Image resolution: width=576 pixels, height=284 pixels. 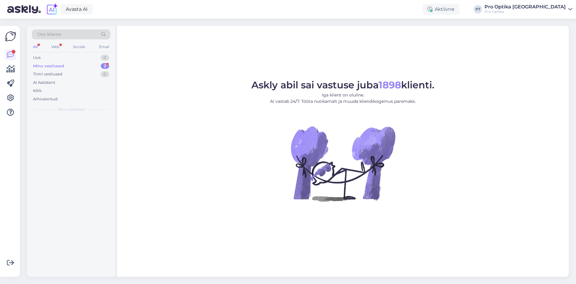 What do you see at coordinates (343, 163) in the screenshot?
I see `img: No Chat active` at bounding box center [343, 163].